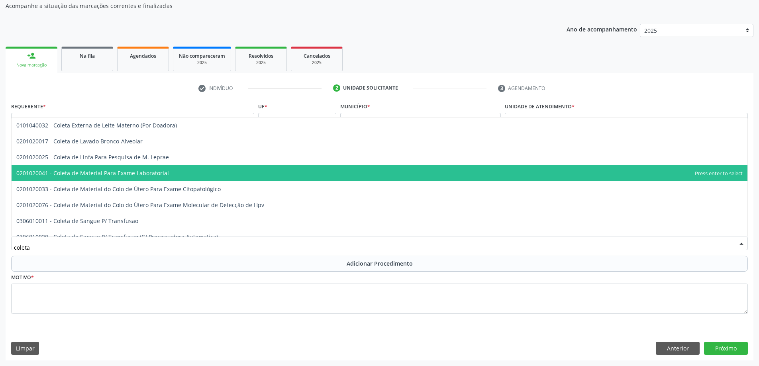 This screenshot has width=759, height=366. What do you see at coordinates (31, 65) in the screenshot?
I see `div: Nova marcação` at bounding box center [31, 65].